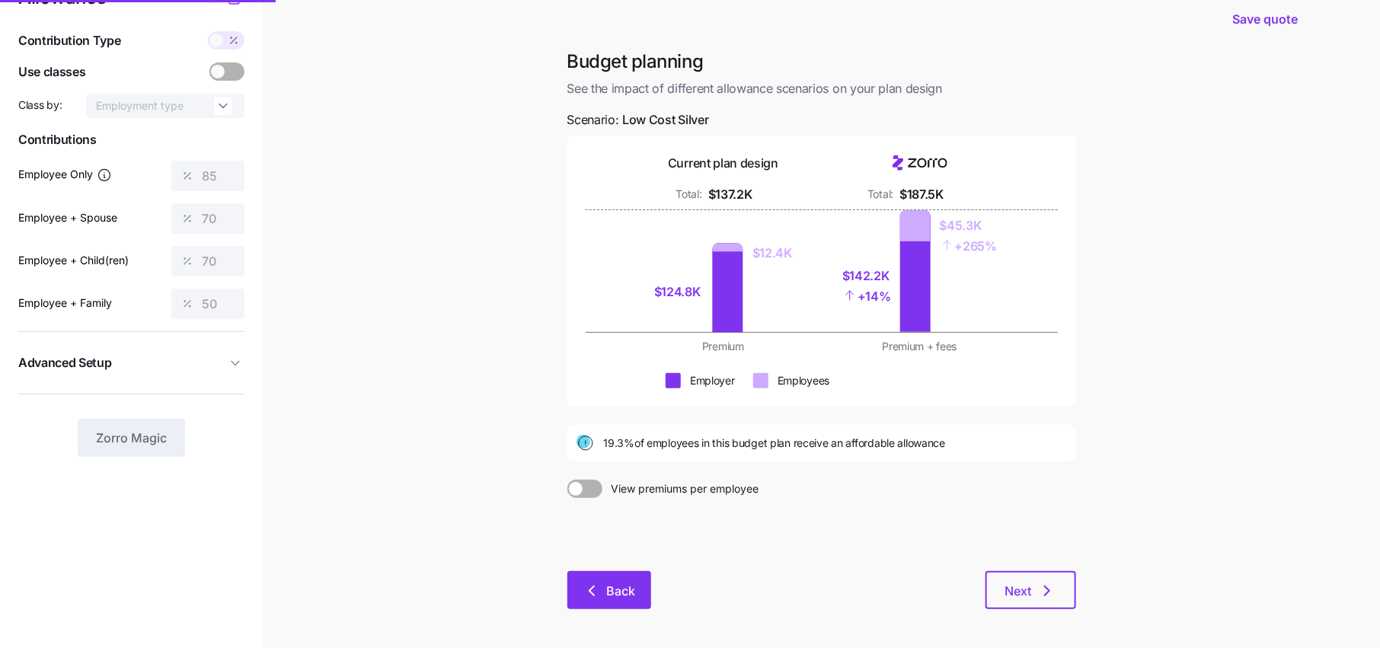  Describe the element at coordinates (131, 438) in the screenshot. I see `span: Zorro Magic` at that location.